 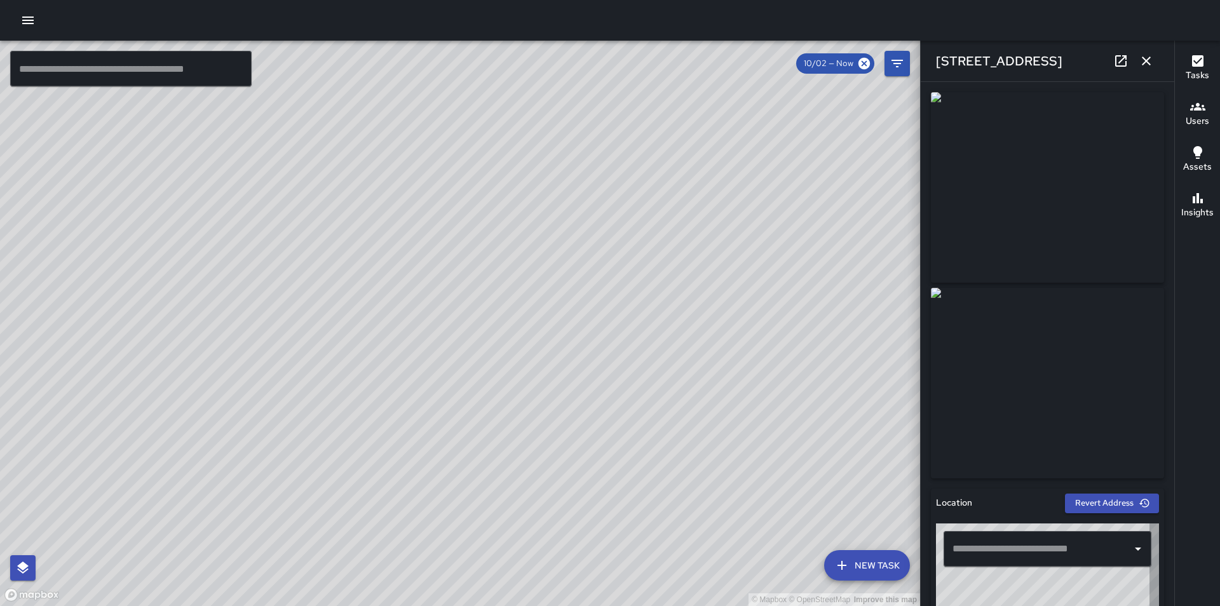 What do you see at coordinates (954, 503) in the screenshot?
I see `h6: Location` at bounding box center [954, 503].